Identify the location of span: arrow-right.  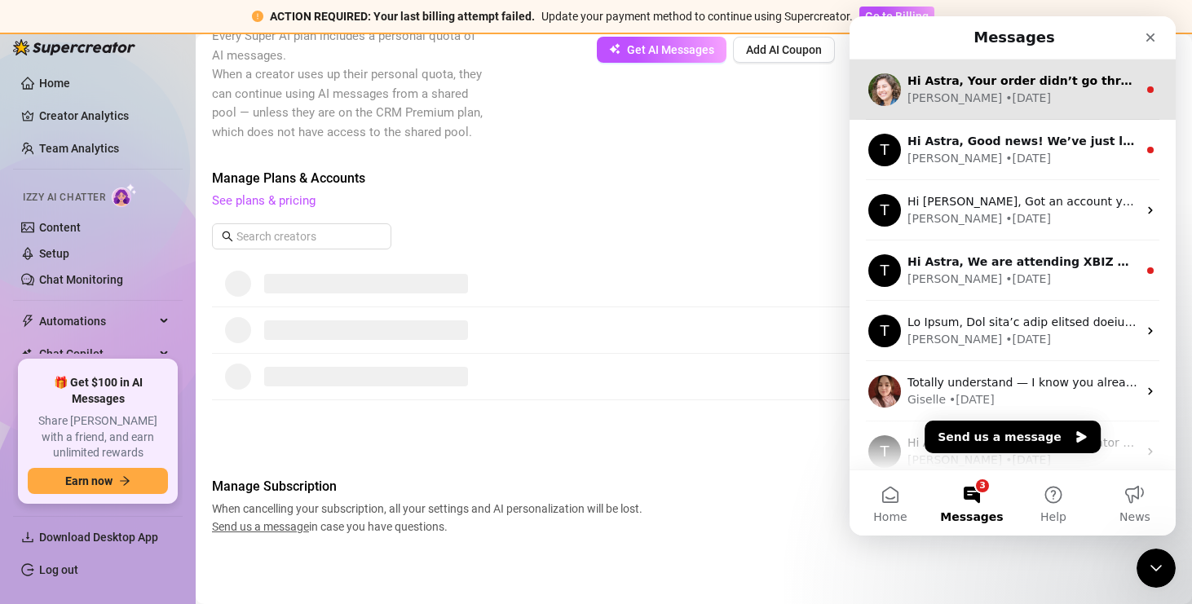
(125, 481).